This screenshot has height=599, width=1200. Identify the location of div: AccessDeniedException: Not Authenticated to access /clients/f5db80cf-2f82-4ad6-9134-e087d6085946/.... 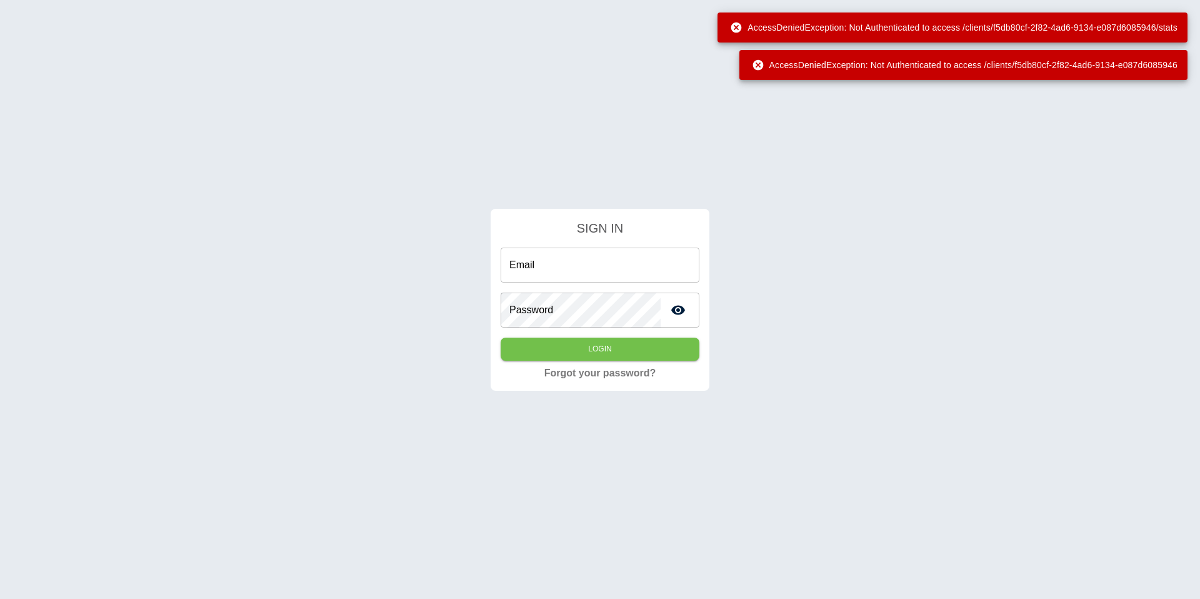
(953, 27).